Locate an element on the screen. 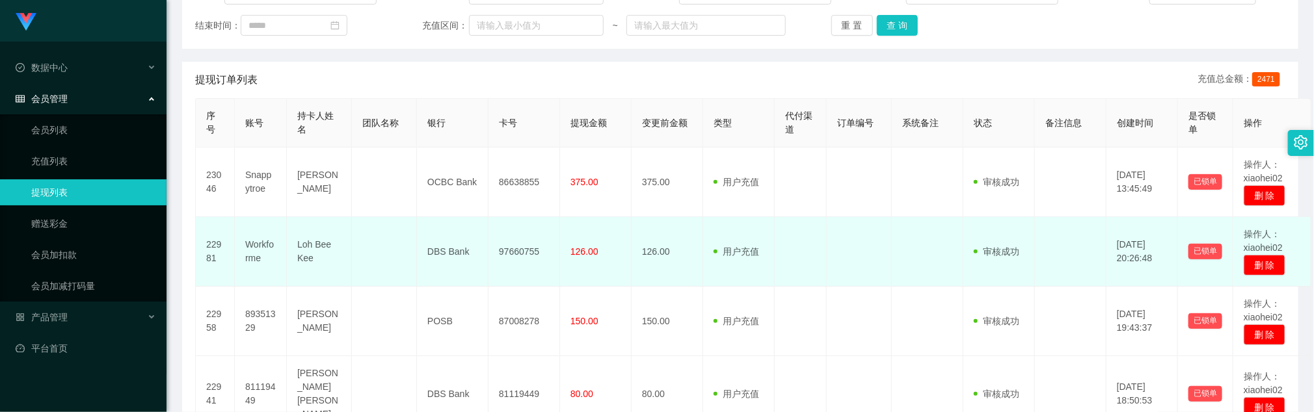 This screenshot has width=1314, height=412. span: 375.00 is located at coordinates (584, 182).